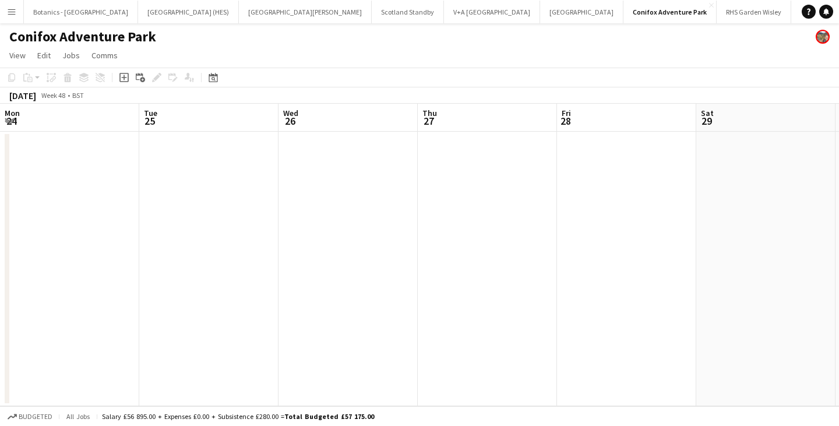 The height and width of the screenshot is (426, 839). I want to click on span: Sat, so click(708, 113).